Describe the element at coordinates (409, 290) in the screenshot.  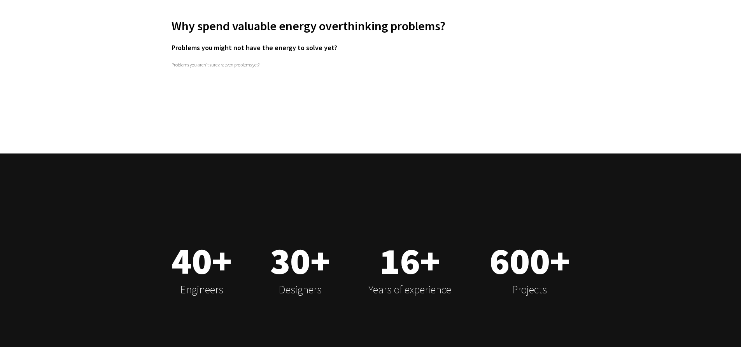
I see `p: Years of experience` at that location.